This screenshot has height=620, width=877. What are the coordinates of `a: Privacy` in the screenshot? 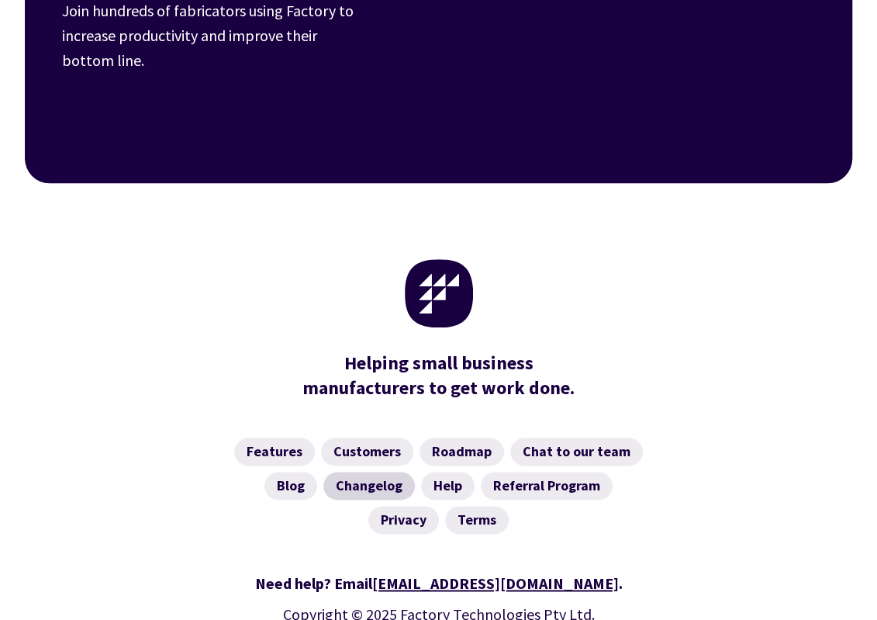 It's located at (403, 520).